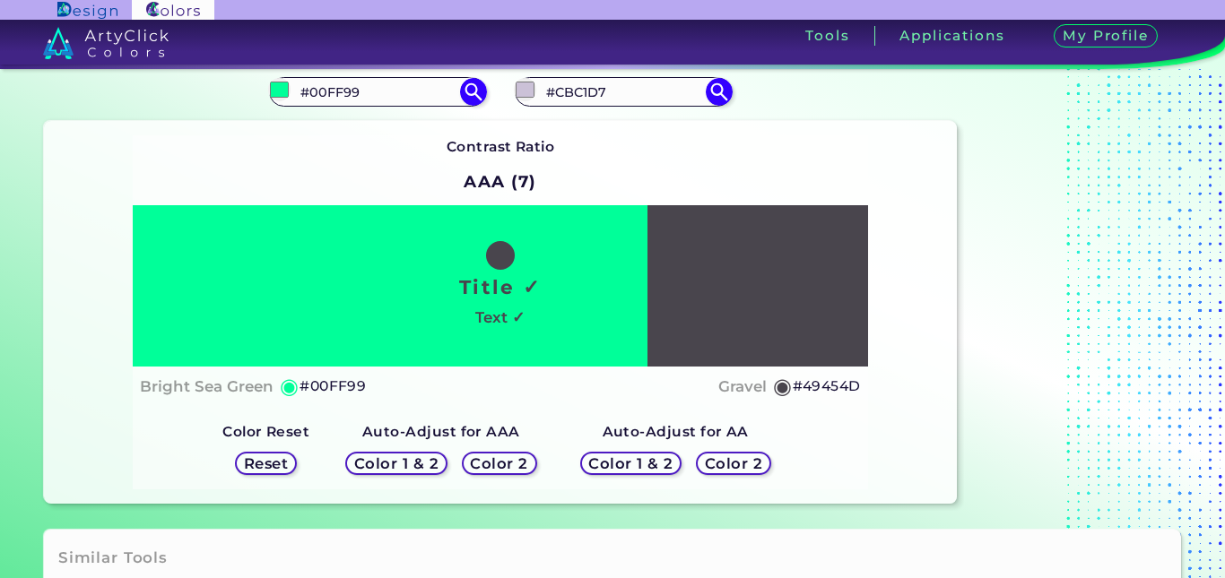  I want to click on h4: Bright Sea Green, so click(206, 386).